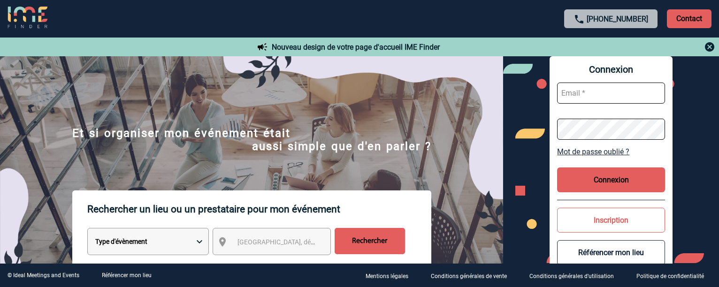 The width and height of the screenshot is (719, 287). What do you see at coordinates (259, 209) in the screenshot?
I see `p: Rechercher un lieu ou un prestataire pour mon événement` at bounding box center [259, 209].